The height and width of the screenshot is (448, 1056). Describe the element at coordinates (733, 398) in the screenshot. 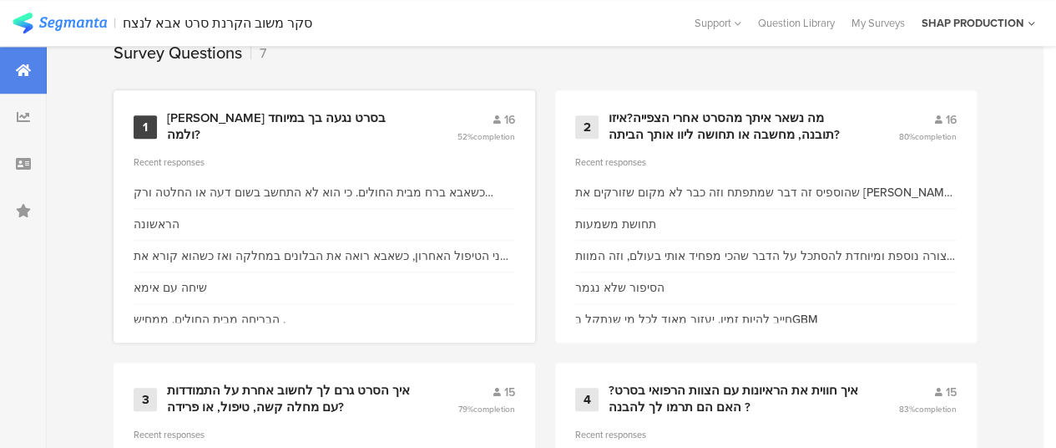

I see `div: איך חווית את הראיונות עם הצוות הרפואי בסרט?האם הם תרמו לך להבנה ?` at that location.